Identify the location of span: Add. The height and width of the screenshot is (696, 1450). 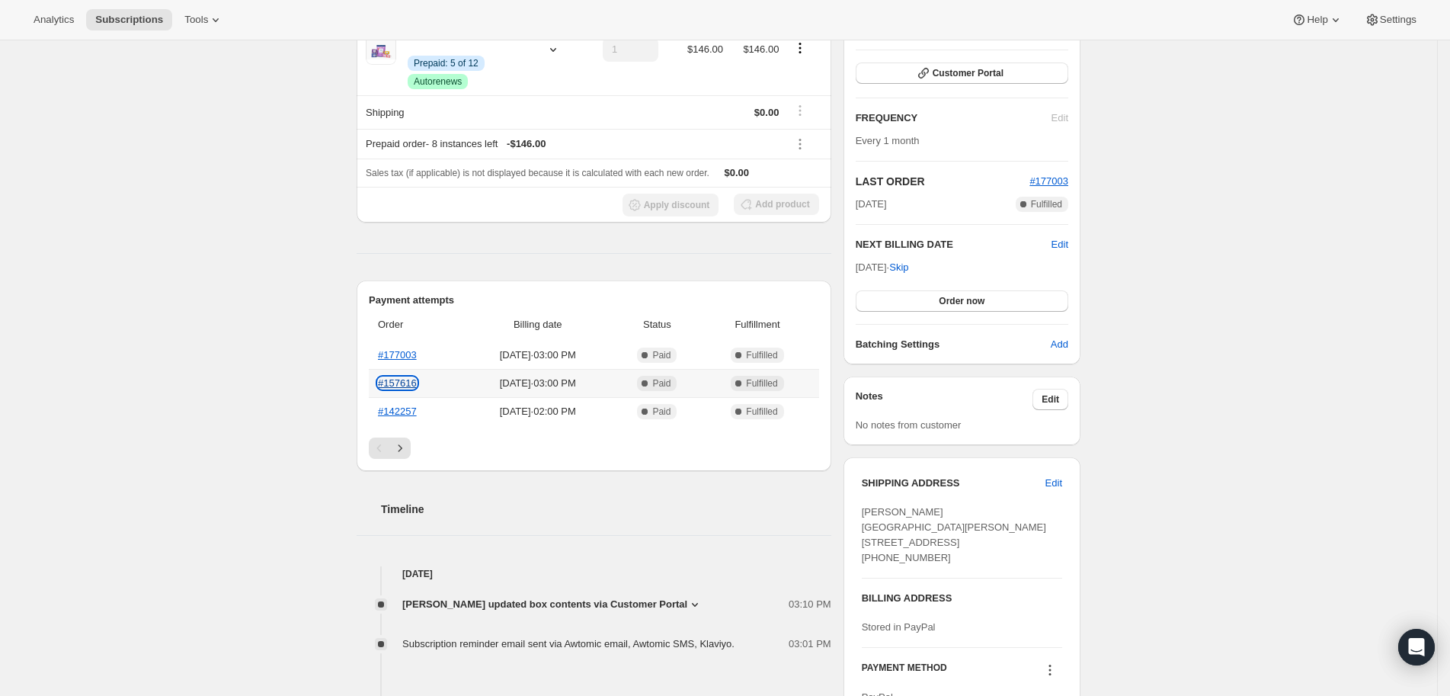
(1059, 344).